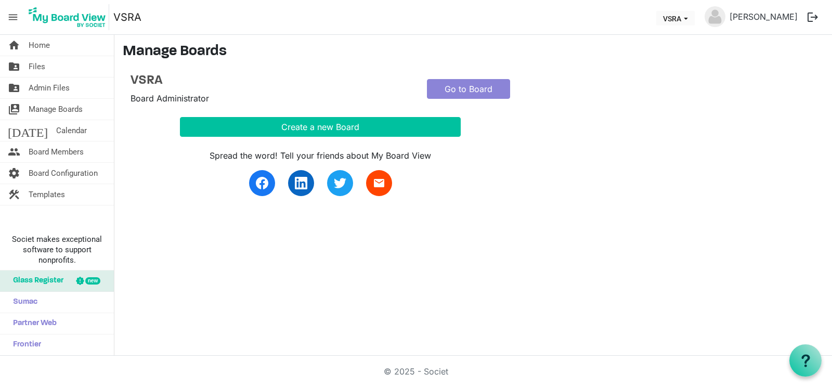  I want to click on button: Create a new Board, so click(320, 127).